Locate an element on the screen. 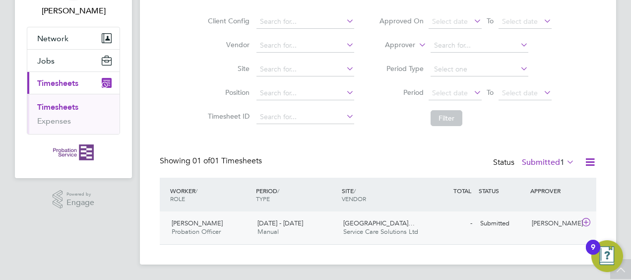 This screenshot has width=631, height=280. span: Probation Officer is located at coordinates (196, 231).